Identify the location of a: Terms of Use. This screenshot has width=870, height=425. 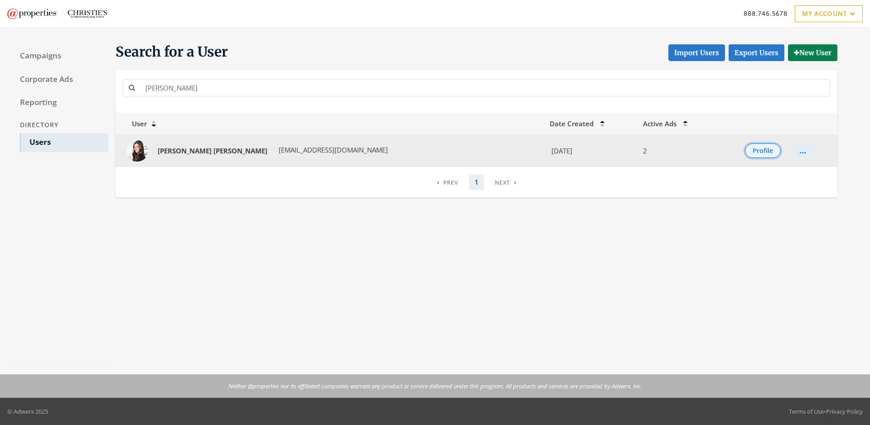
(806, 412).